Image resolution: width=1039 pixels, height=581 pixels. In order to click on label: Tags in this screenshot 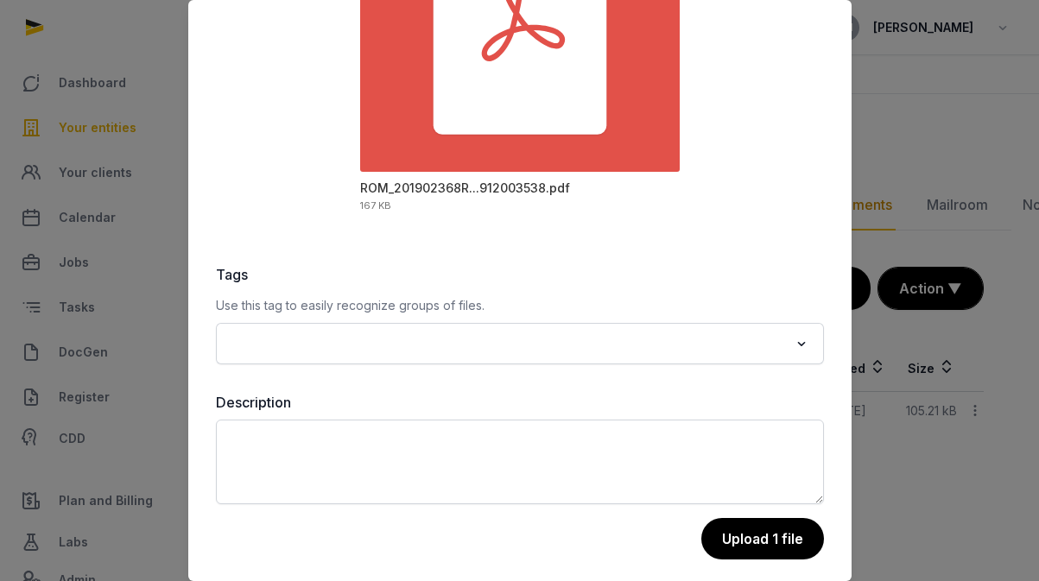, I will do `click(520, 275)`.